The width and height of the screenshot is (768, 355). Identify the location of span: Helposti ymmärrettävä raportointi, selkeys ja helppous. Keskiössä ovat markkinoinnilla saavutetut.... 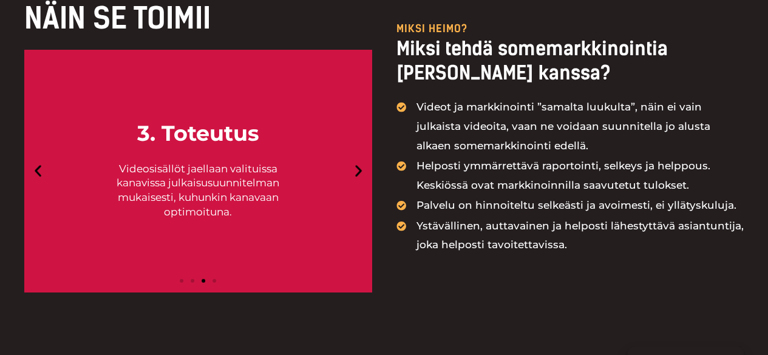
(579, 176).